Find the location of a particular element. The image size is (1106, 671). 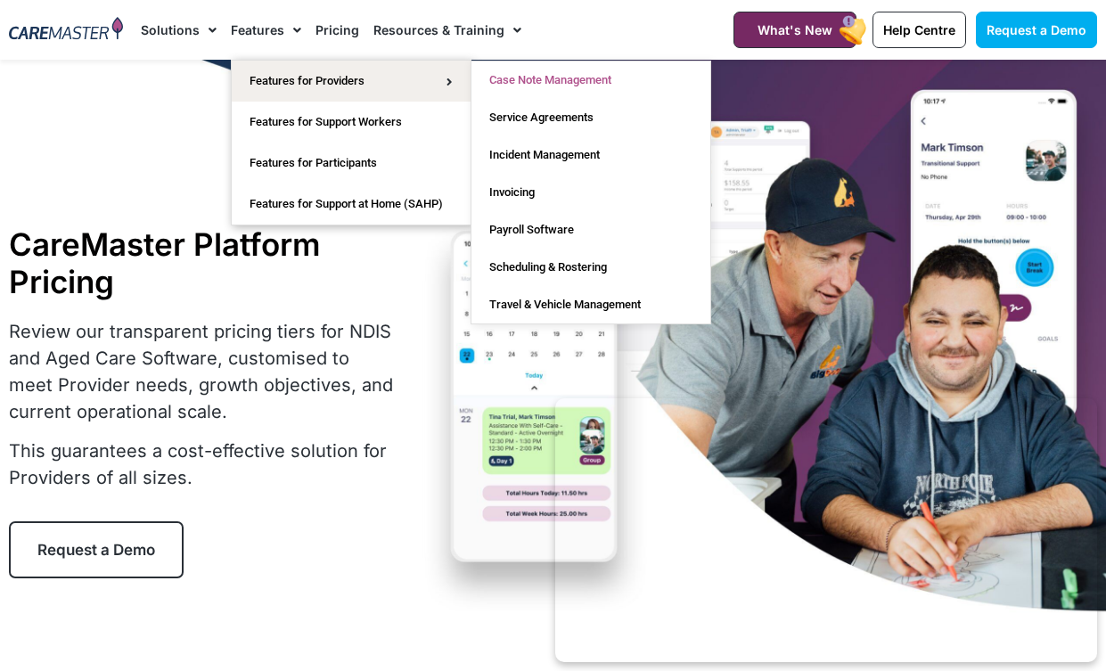

a: Service Agreements is located at coordinates (591, 118).